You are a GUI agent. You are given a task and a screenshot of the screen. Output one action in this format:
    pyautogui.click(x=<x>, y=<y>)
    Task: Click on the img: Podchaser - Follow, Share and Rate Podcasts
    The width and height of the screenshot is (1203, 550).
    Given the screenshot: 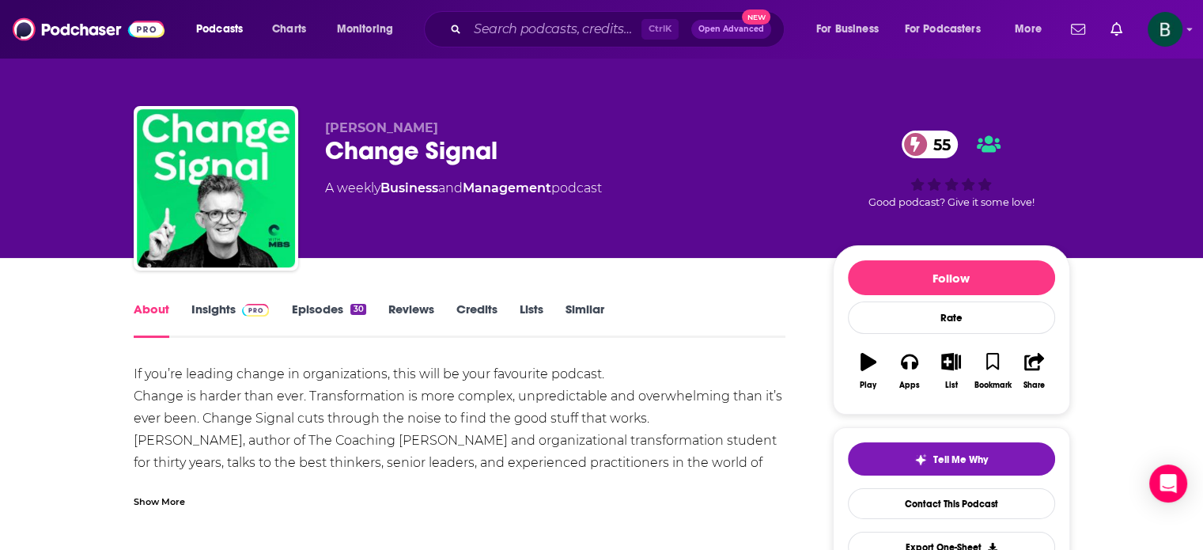 What is the action you would take?
    pyautogui.click(x=89, y=29)
    